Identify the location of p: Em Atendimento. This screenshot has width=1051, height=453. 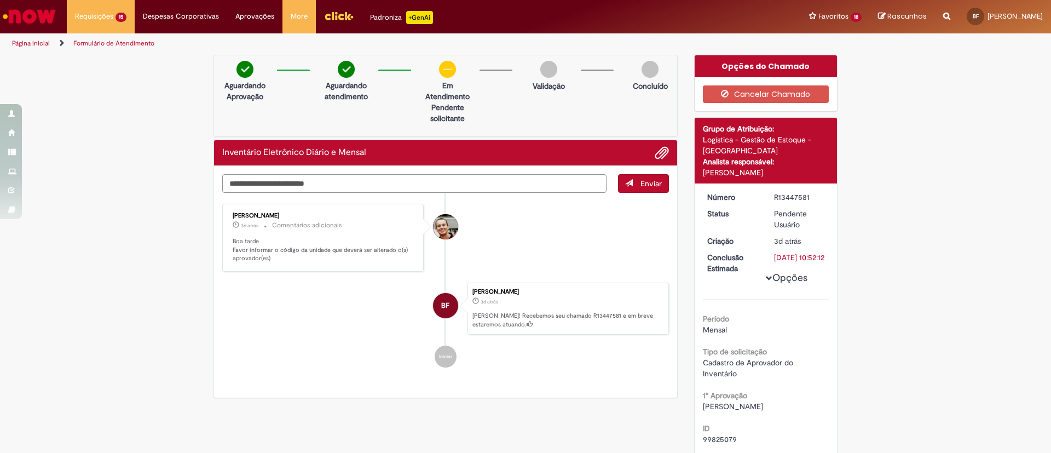
(447, 91).